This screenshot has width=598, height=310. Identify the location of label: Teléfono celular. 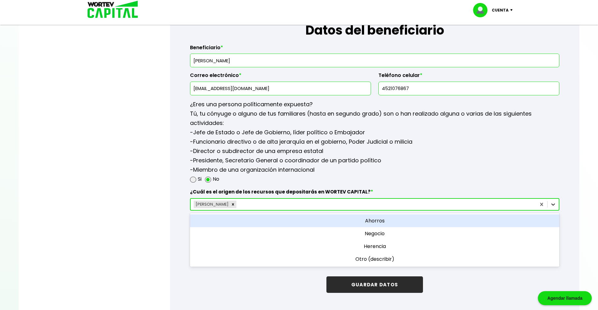
(469, 77).